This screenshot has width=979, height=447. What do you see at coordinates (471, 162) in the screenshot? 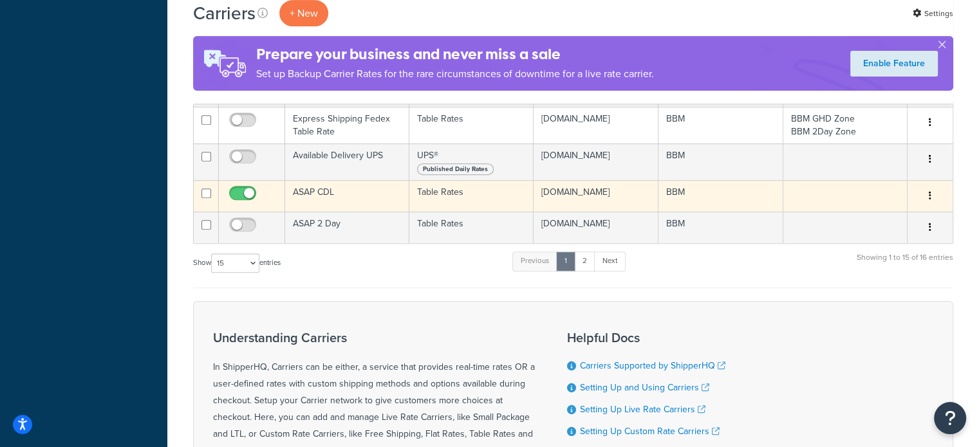
I see `td: UPS®` at bounding box center [471, 162].